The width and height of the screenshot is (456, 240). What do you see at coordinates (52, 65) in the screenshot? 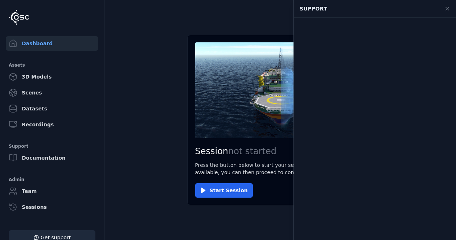
I see `div: Assets` at bounding box center [52, 65].